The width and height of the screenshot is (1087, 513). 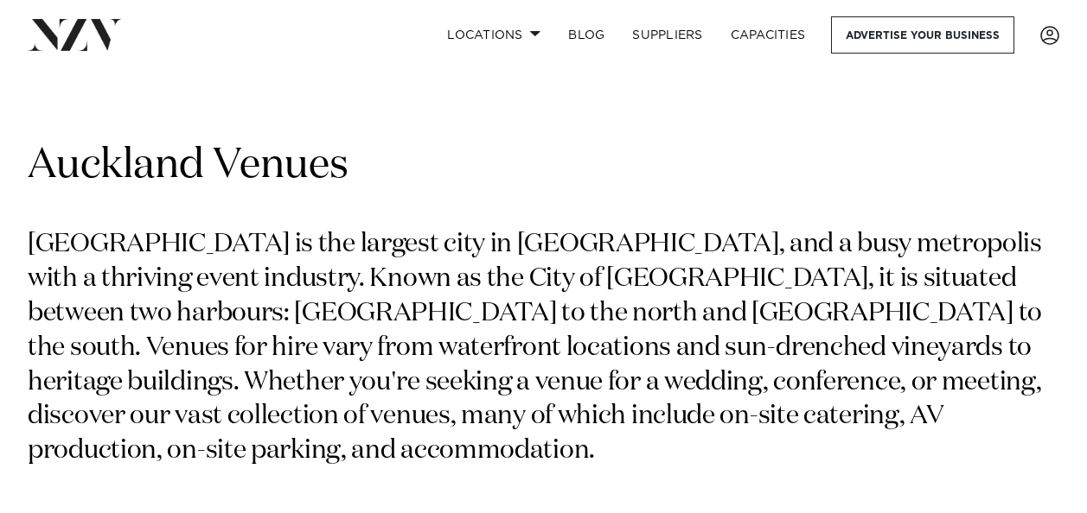 I want to click on a: BLOG, so click(x=586, y=35).